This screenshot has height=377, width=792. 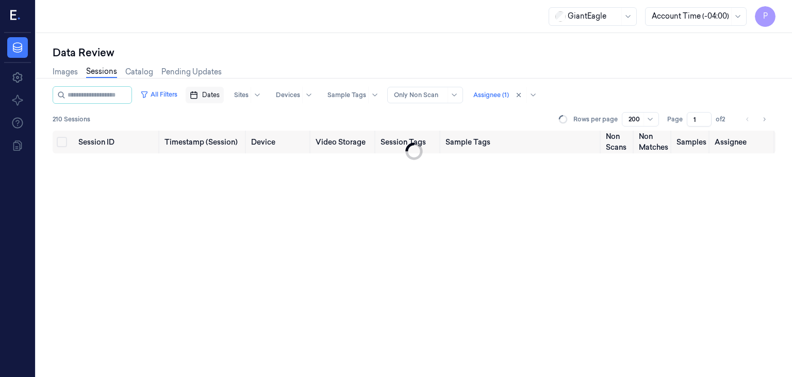 I want to click on span: Dates, so click(x=211, y=95).